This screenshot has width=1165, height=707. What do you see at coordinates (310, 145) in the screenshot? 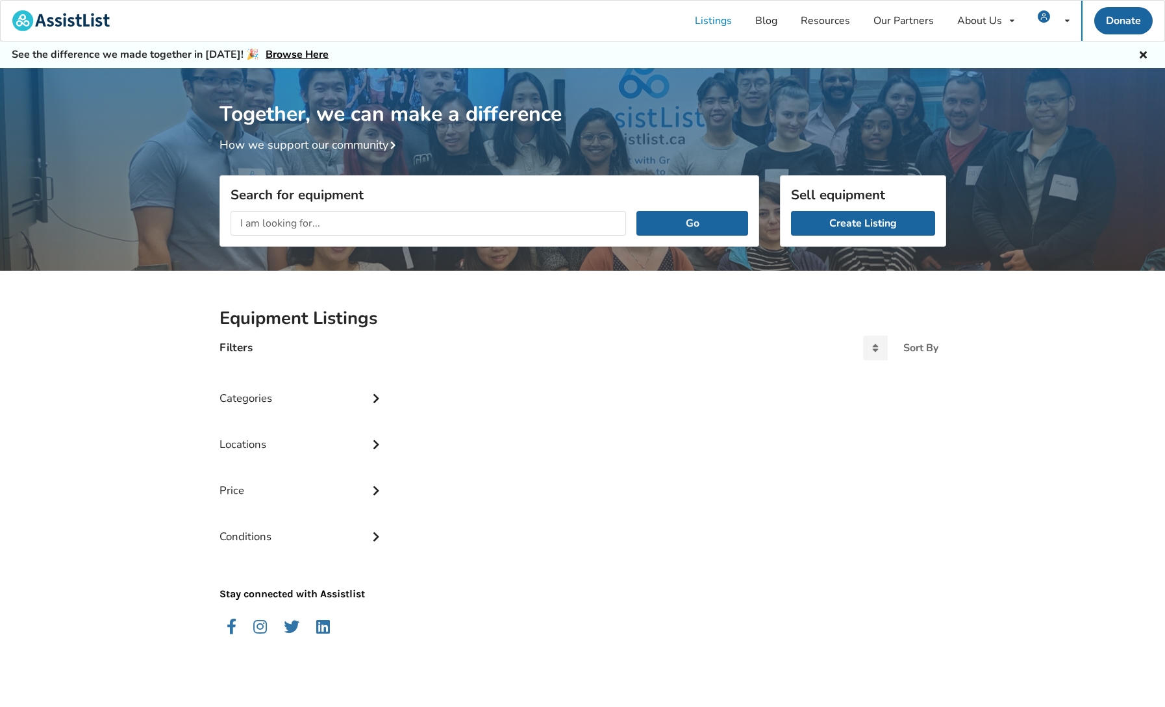
I see `a: How we support our community` at bounding box center [310, 145].